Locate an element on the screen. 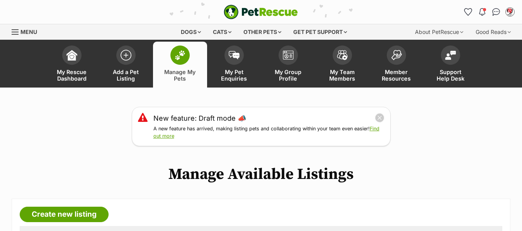 This screenshot has width=522, height=231. span: My Rescue Dashboard is located at coordinates (72, 75).